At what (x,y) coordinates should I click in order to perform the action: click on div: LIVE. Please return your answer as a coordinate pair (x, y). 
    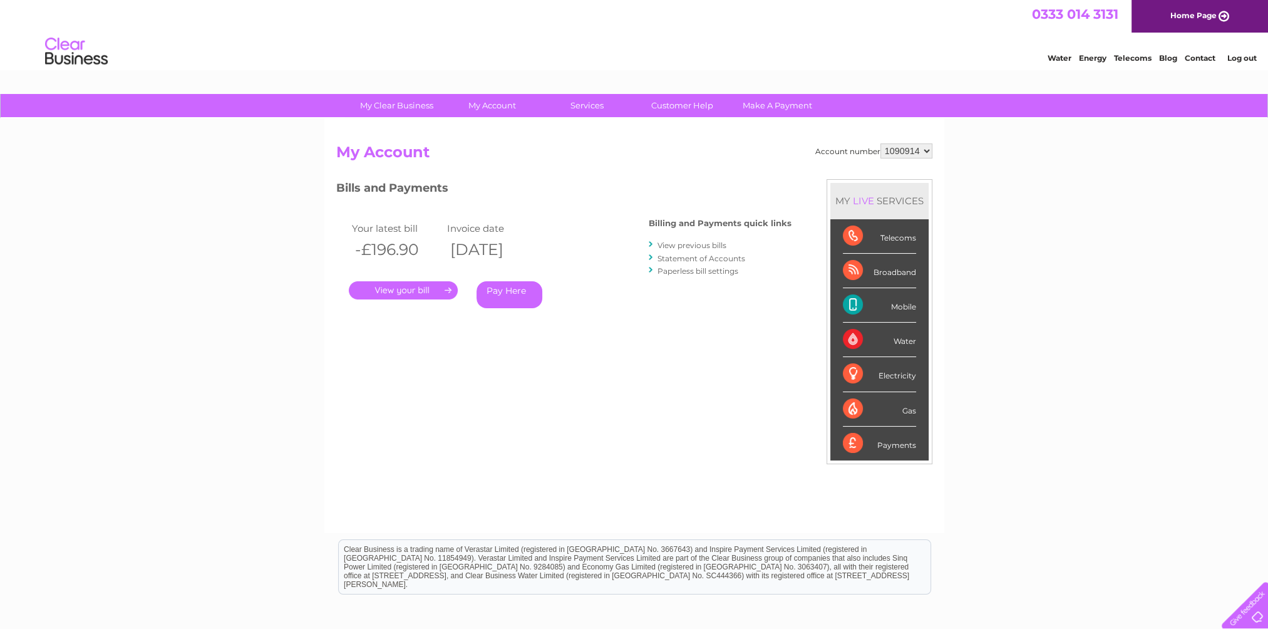
    Looking at the image, I should click on (864, 200).